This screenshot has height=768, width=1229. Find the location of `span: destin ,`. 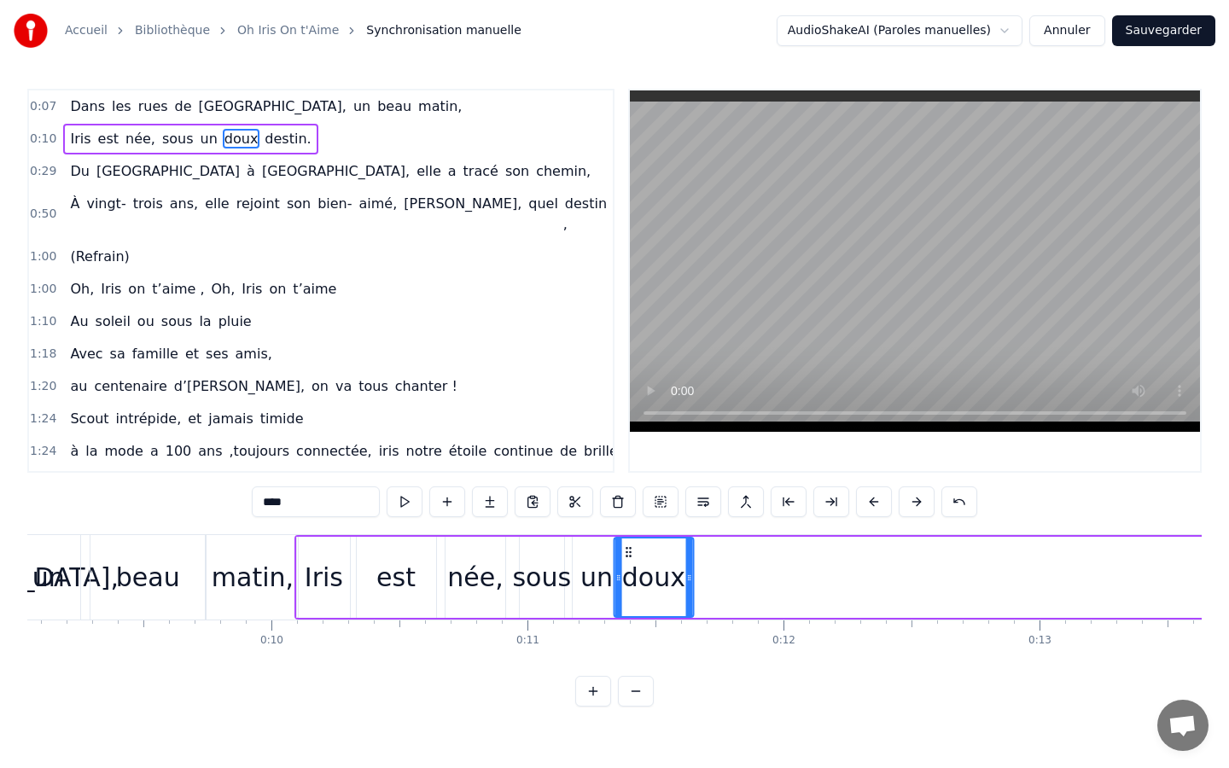

span: destin , is located at coordinates (585, 213).